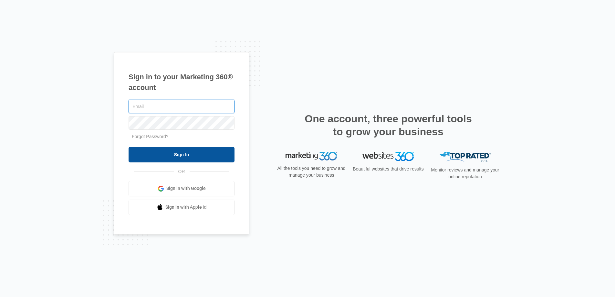 The image size is (615, 297). I want to click on span: OR, so click(182, 171).